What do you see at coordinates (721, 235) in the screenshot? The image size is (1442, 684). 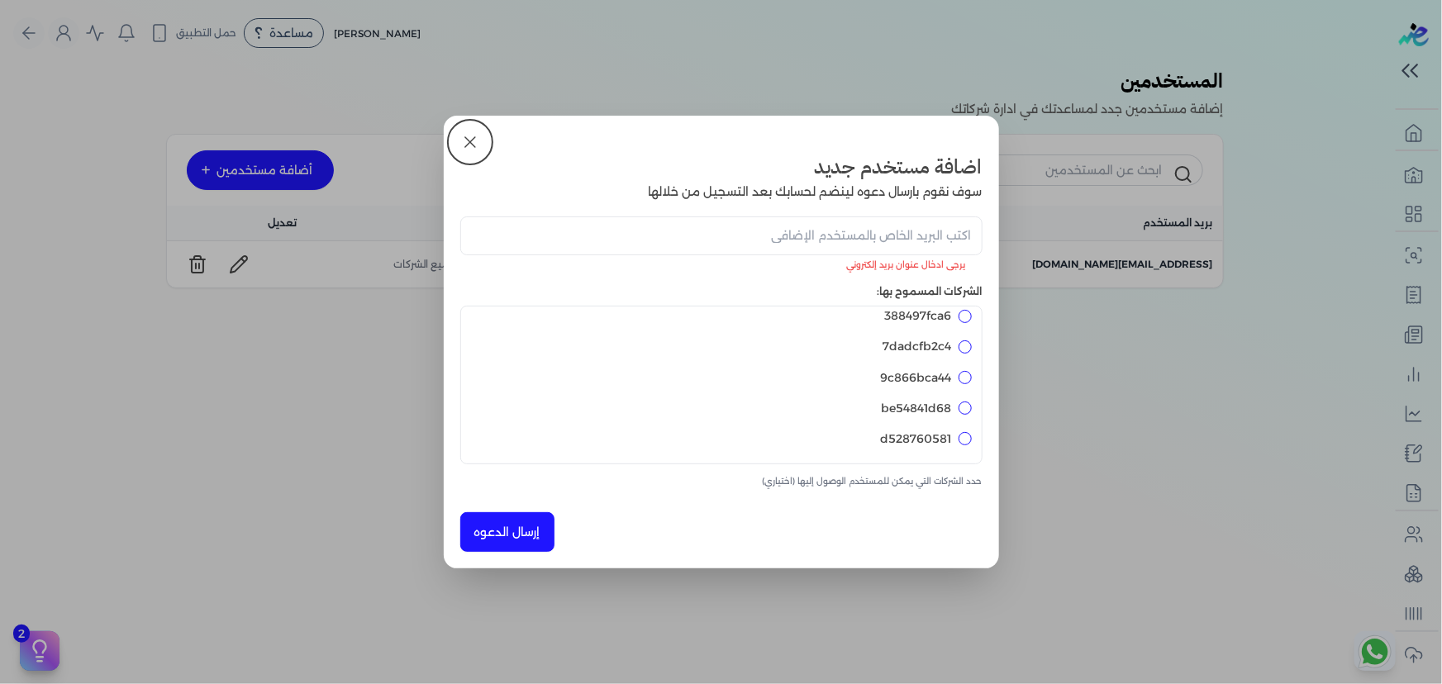 I see `input: اكتب البريد الخاص بالمستخدم الإضافي` at bounding box center [721, 235].